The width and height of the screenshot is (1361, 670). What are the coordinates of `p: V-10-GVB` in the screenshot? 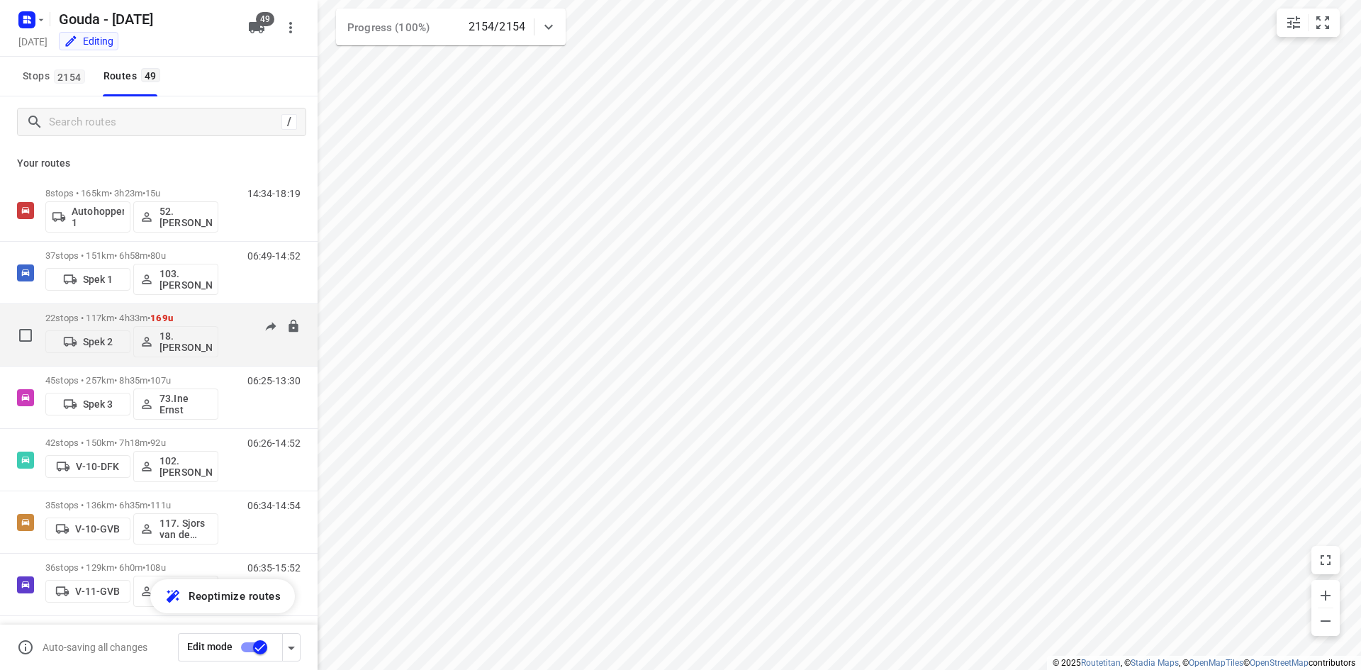 It's located at (97, 529).